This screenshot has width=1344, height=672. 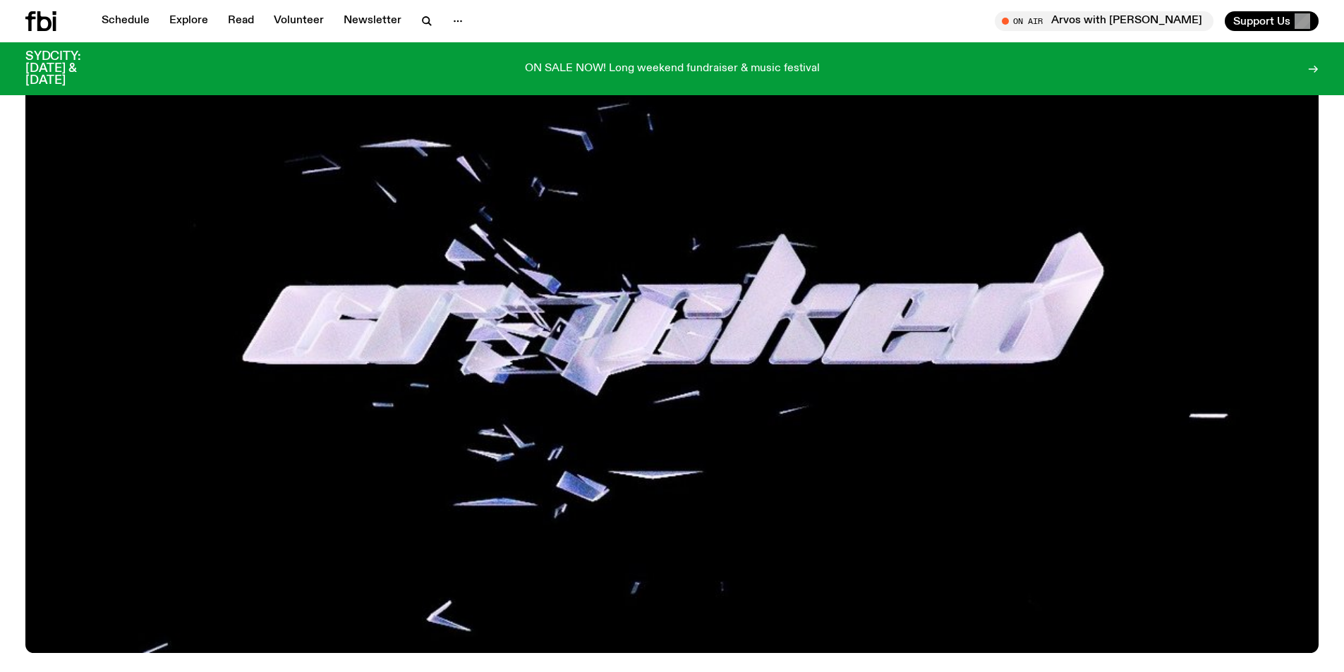 I want to click on a: Read, so click(x=241, y=21).